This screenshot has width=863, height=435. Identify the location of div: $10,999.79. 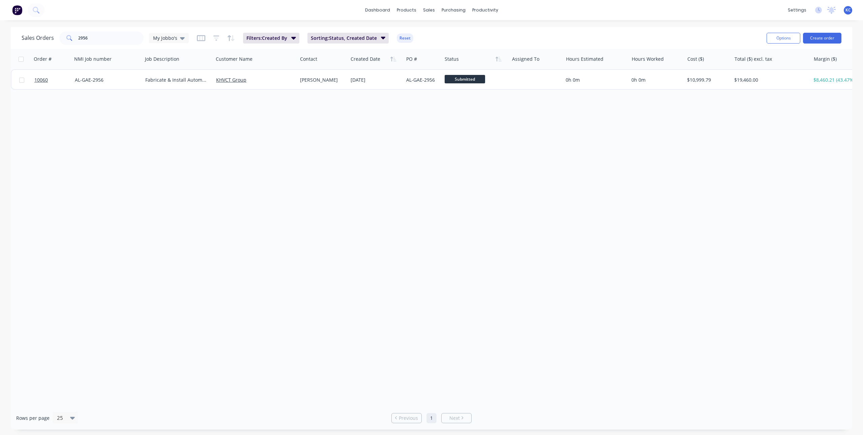
(707, 80).